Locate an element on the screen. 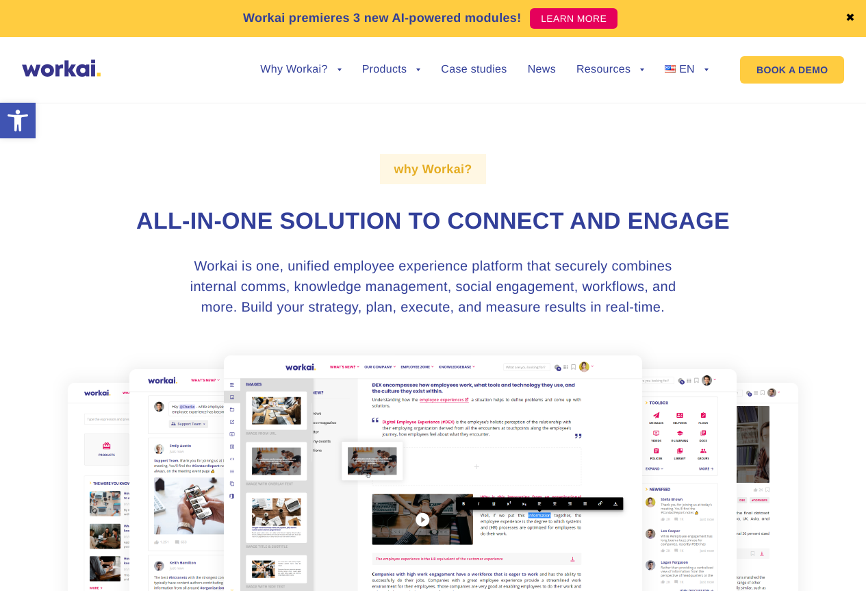 Image resolution: width=866 pixels, height=591 pixels. a: LEARN MORE is located at coordinates (573, 18).